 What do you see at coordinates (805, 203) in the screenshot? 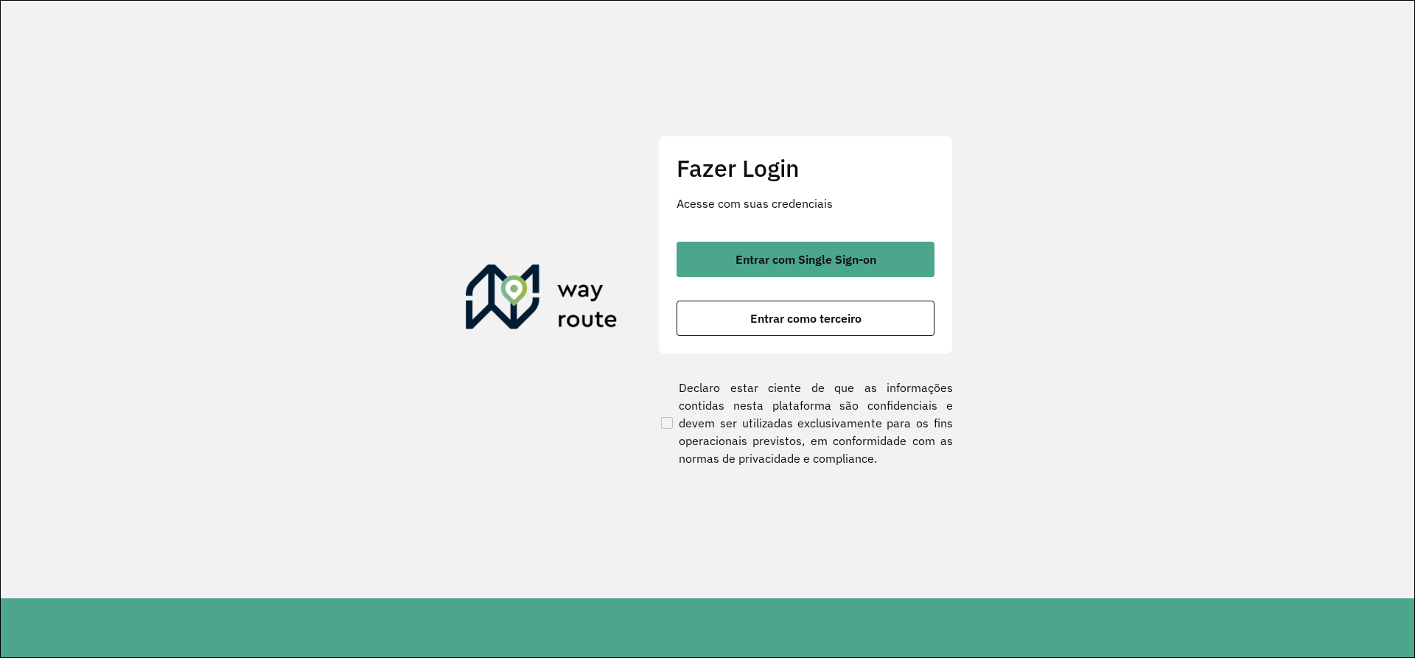
I see `p: Acesse com suas credenciais` at bounding box center [805, 203].